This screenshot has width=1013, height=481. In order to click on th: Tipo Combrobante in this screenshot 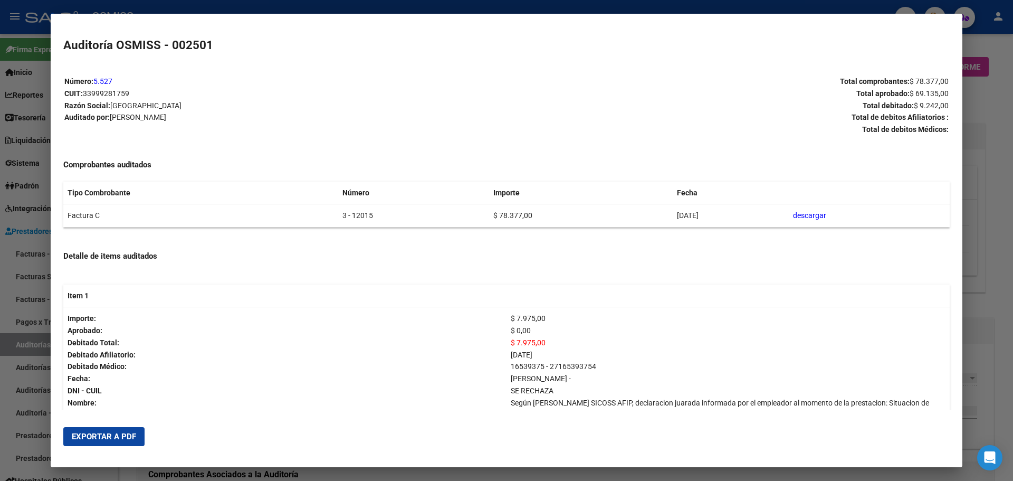, I will do `click(201, 193)`.